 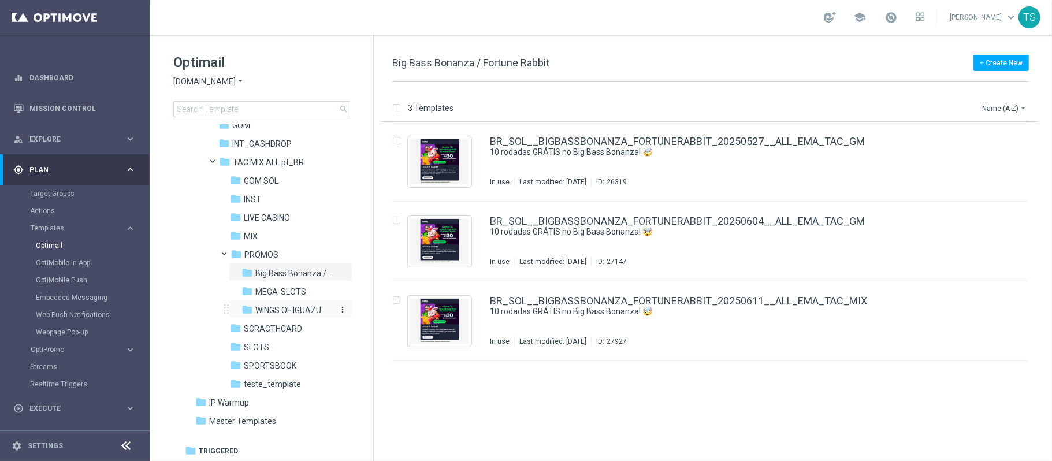 I want to click on a: BR_SOL__BIGBASSBONANZA_FORTUNERABBIT_20250604__ALL_EMA_TAC_GM, so click(x=677, y=221).